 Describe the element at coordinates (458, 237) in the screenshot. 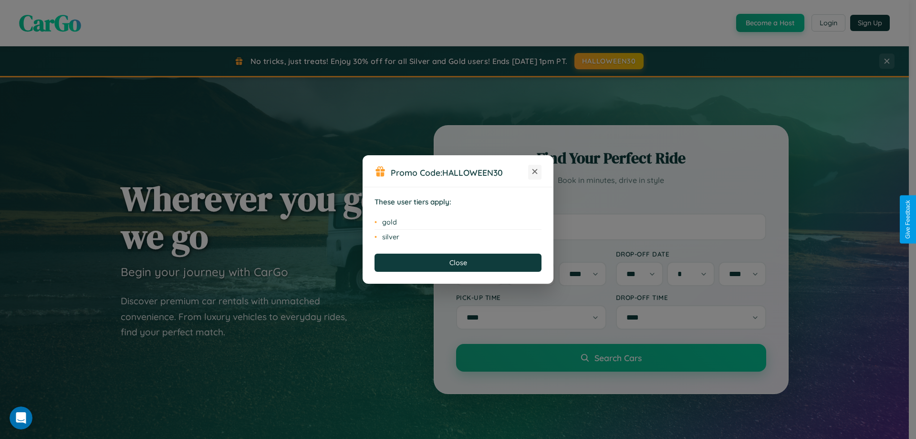

I see `li: silver` at that location.